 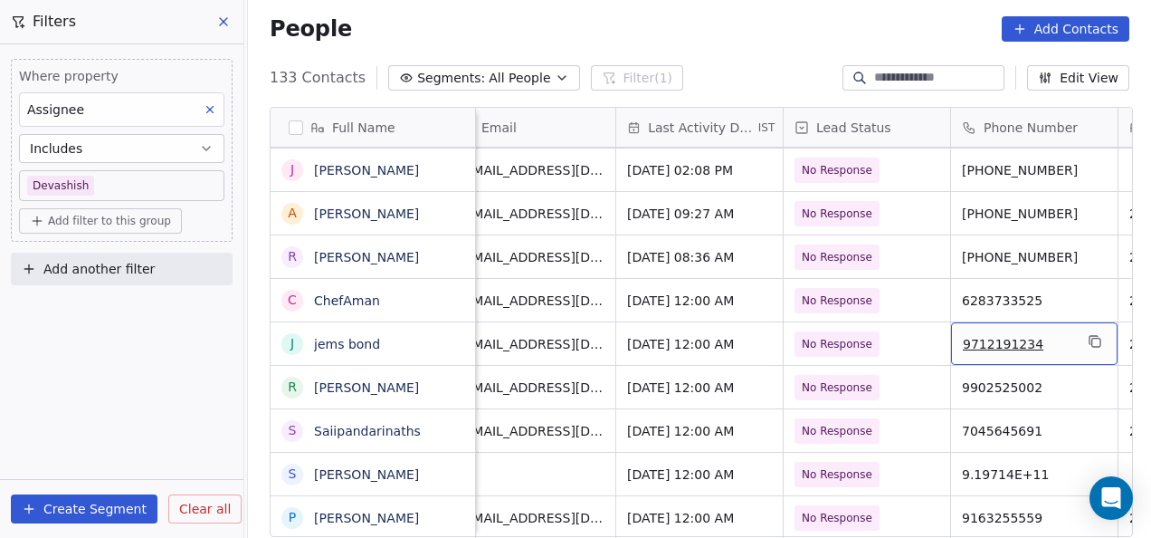 I want to click on span: 7045645691, so click(x=1035, y=431).